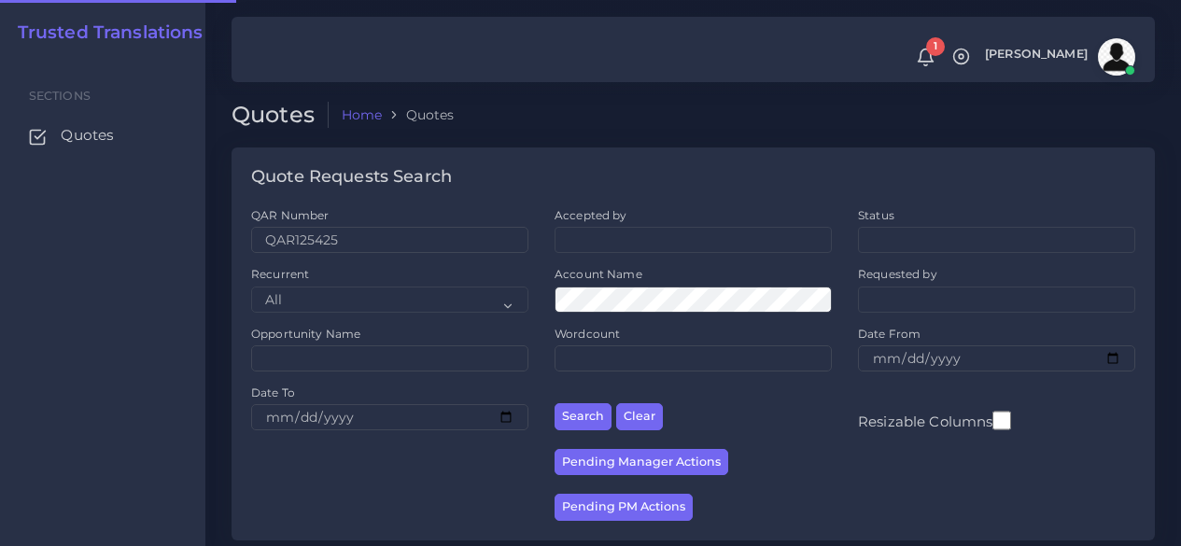  I want to click on a: Home, so click(362, 115).